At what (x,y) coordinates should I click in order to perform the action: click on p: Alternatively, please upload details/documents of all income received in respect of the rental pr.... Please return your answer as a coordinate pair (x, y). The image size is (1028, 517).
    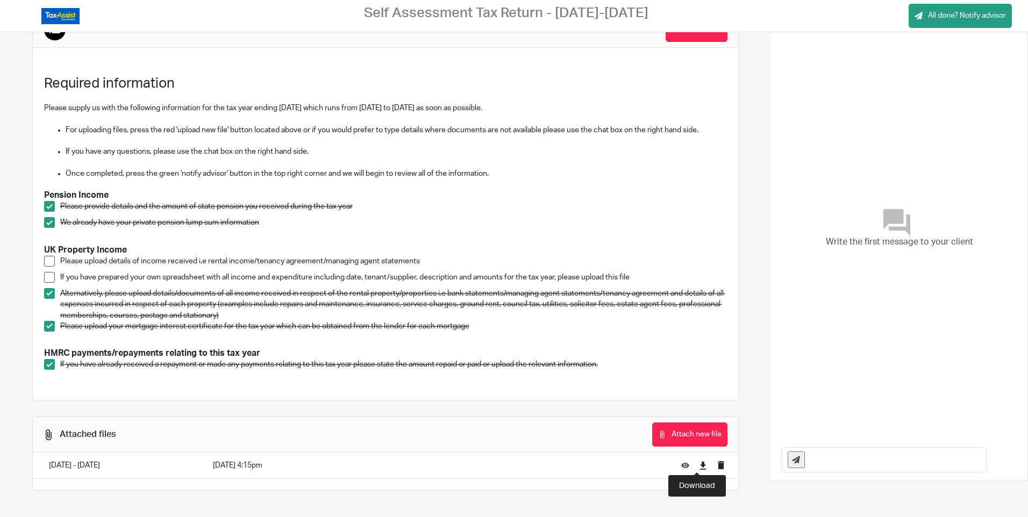
    Looking at the image, I should click on (394, 304).